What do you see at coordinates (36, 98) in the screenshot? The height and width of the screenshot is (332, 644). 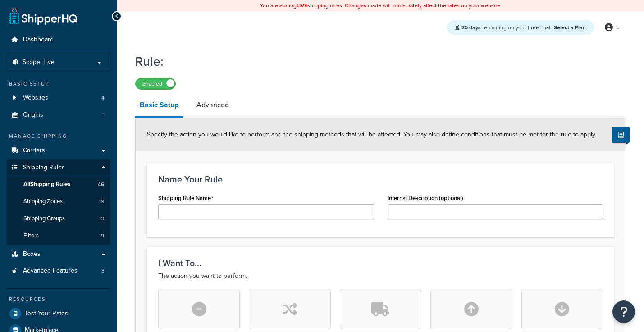 I see `span: Websites` at bounding box center [36, 98].